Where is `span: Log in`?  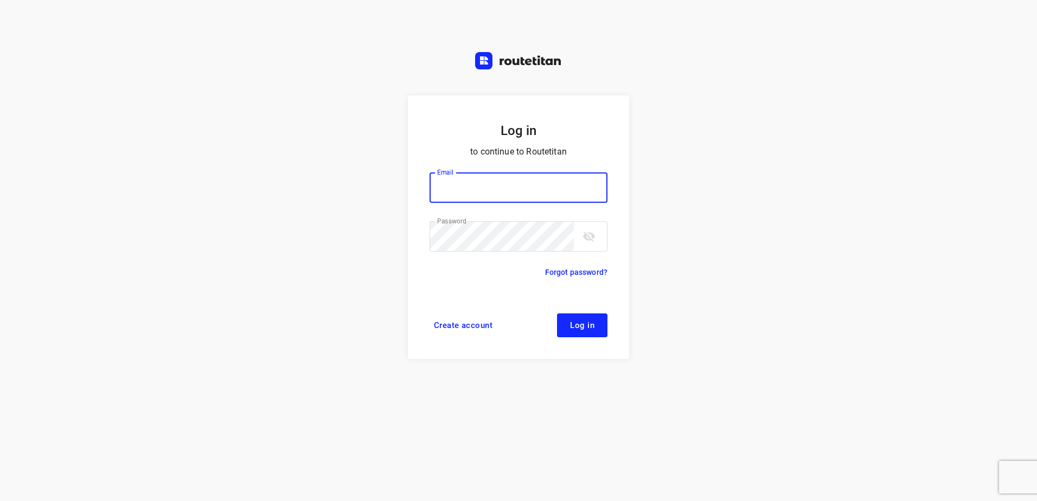
span: Log in is located at coordinates (582, 325).